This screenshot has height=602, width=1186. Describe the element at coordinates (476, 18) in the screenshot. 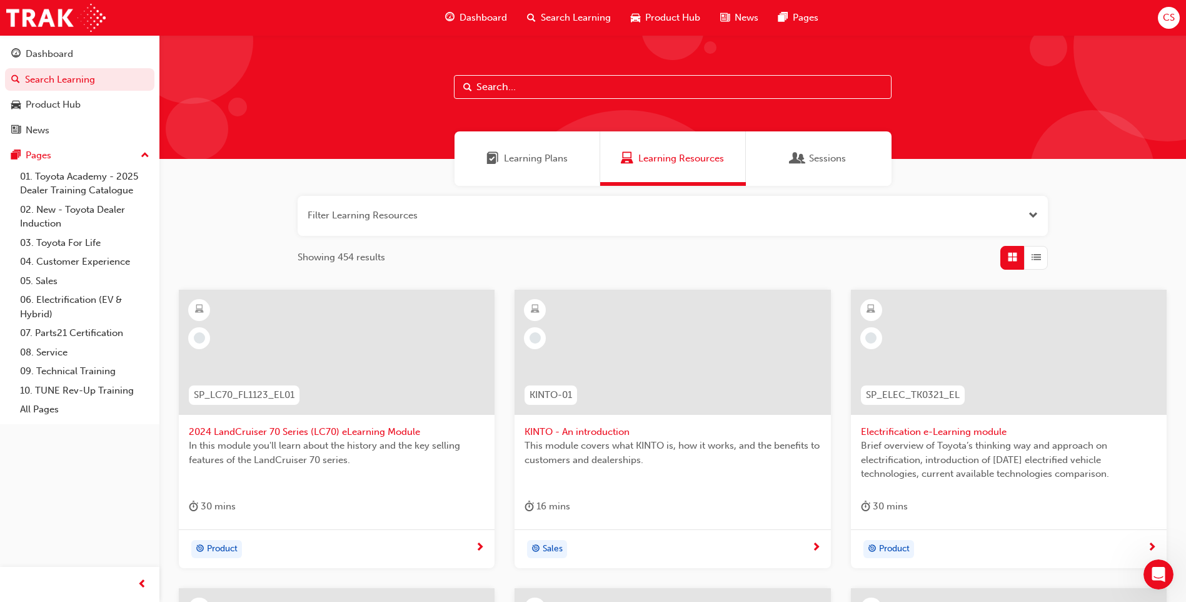

I see `a: guage-iconDashboard` at that location.